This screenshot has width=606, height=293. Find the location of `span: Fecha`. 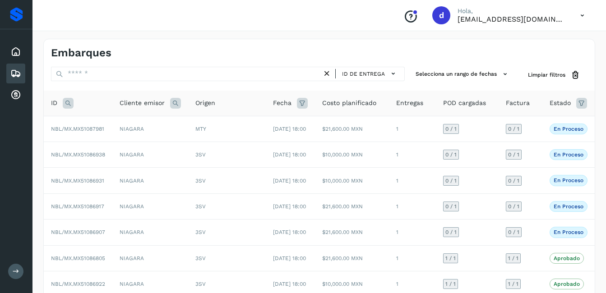

span: Fecha is located at coordinates (282, 103).